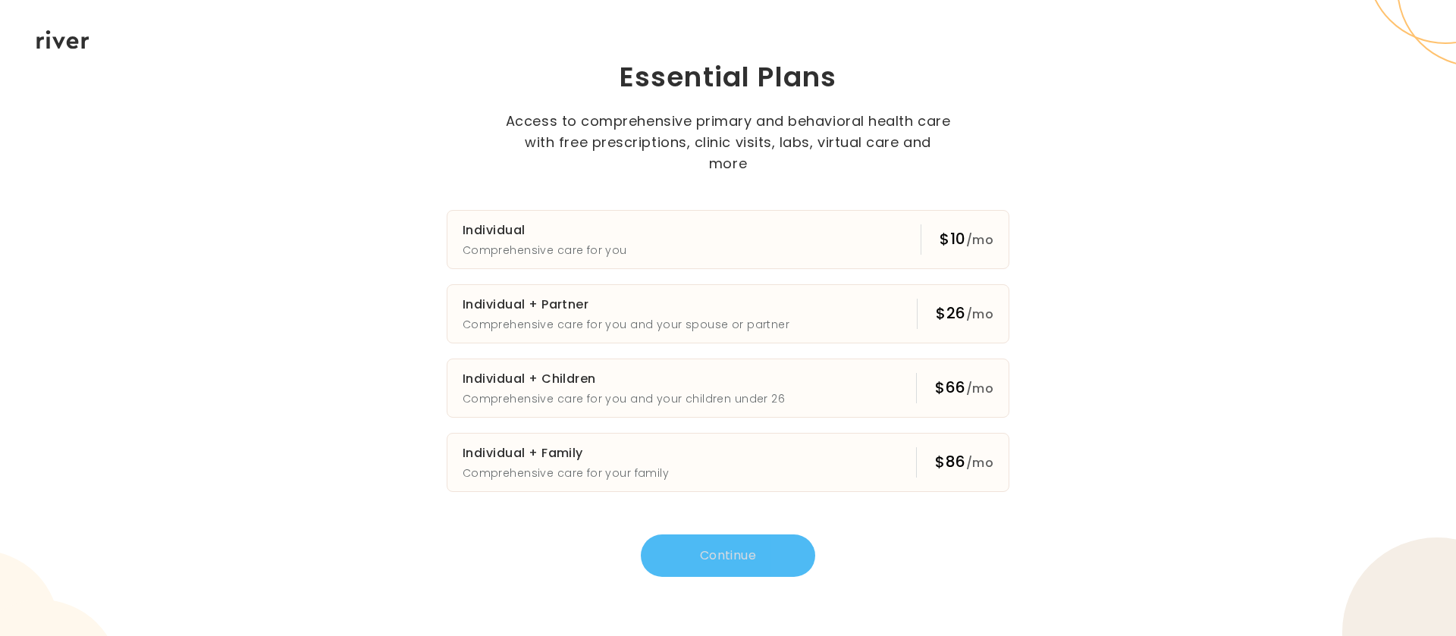  What do you see at coordinates (964, 314) in the screenshot?
I see `div: $26` at bounding box center [964, 314].